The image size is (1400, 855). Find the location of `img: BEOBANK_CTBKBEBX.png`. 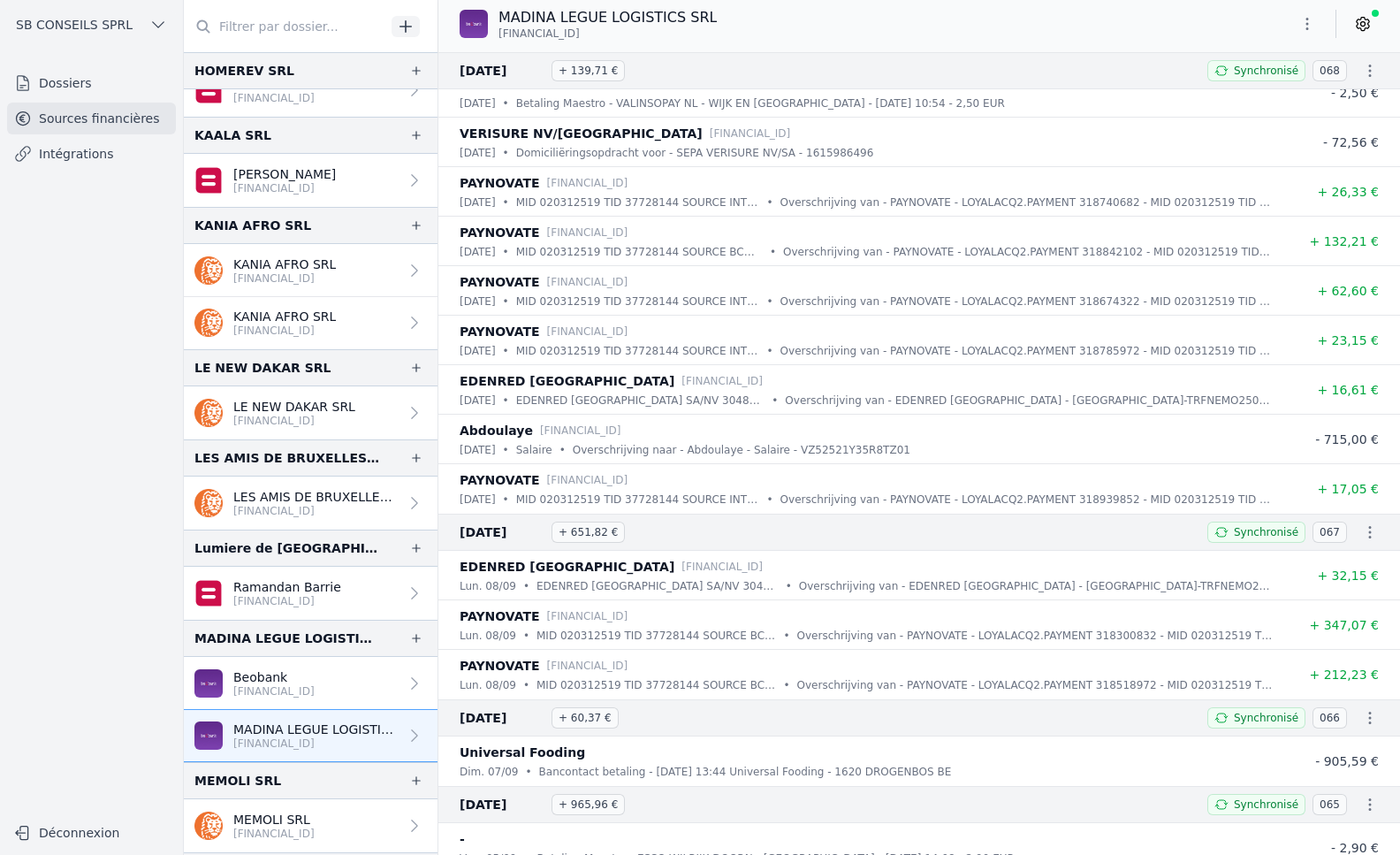

img: BEOBANK_CTBKBEBX.png is located at coordinates (208, 684).